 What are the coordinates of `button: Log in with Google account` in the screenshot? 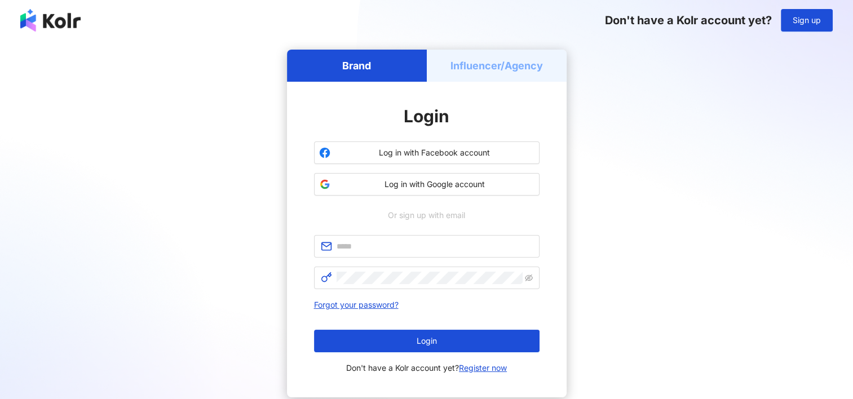 It's located at (427, 184).